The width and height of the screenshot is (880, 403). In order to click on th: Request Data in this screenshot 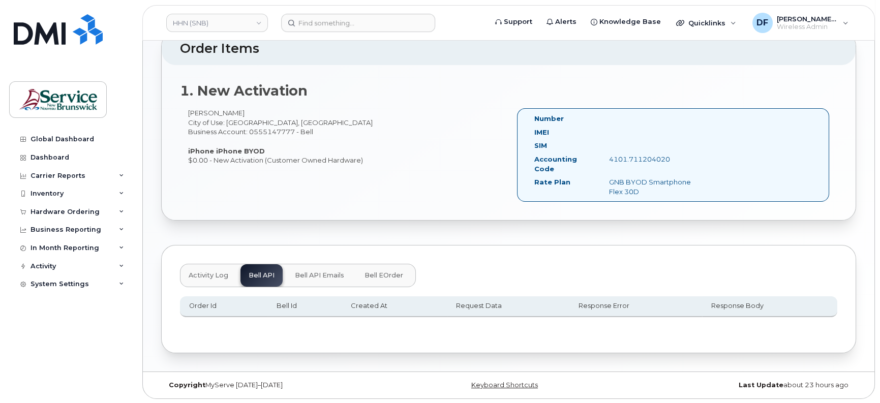, I will do `click(508, 307)`.